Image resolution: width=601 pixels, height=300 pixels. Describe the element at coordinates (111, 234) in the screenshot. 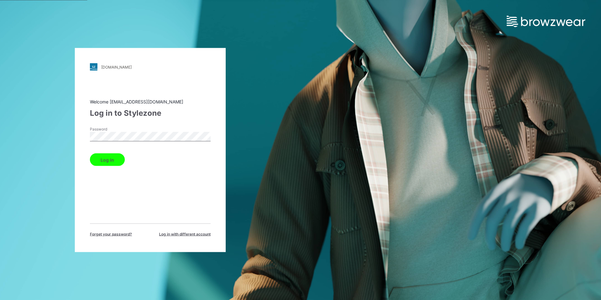

I see `span: Forget your password?` at that location.